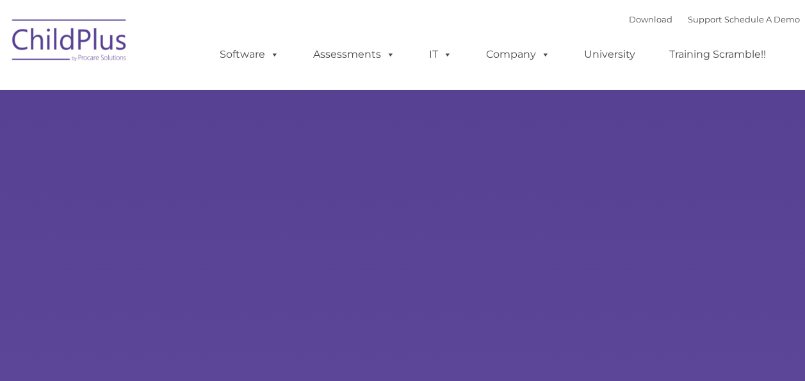 Image resolution: width=805 pixels, height=381 pixels. What do you see at coordinates (249, 54) in the screenshot?
I see `a: Software` at bounding box center [249, 54].